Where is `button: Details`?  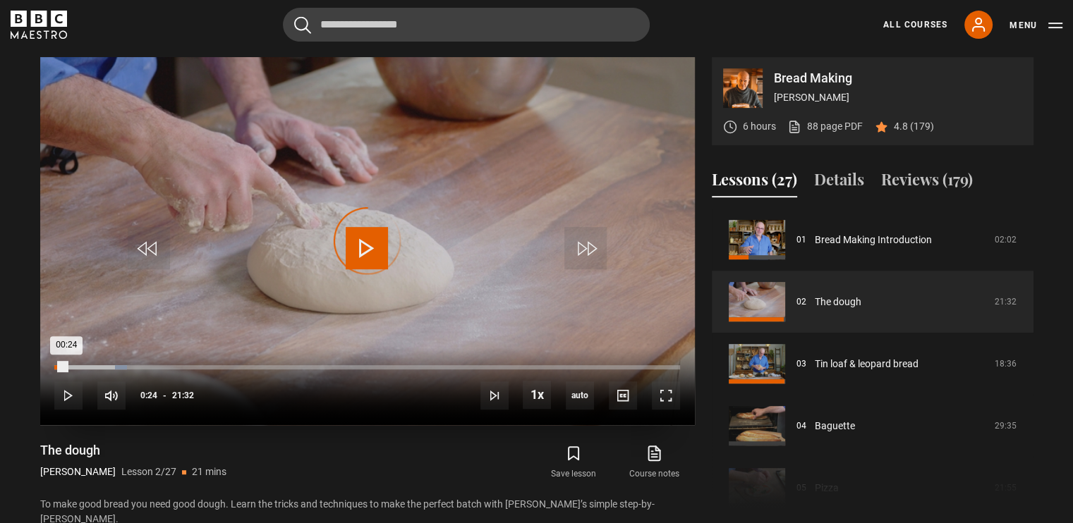
button: Details is located at coordinates (839, 183).